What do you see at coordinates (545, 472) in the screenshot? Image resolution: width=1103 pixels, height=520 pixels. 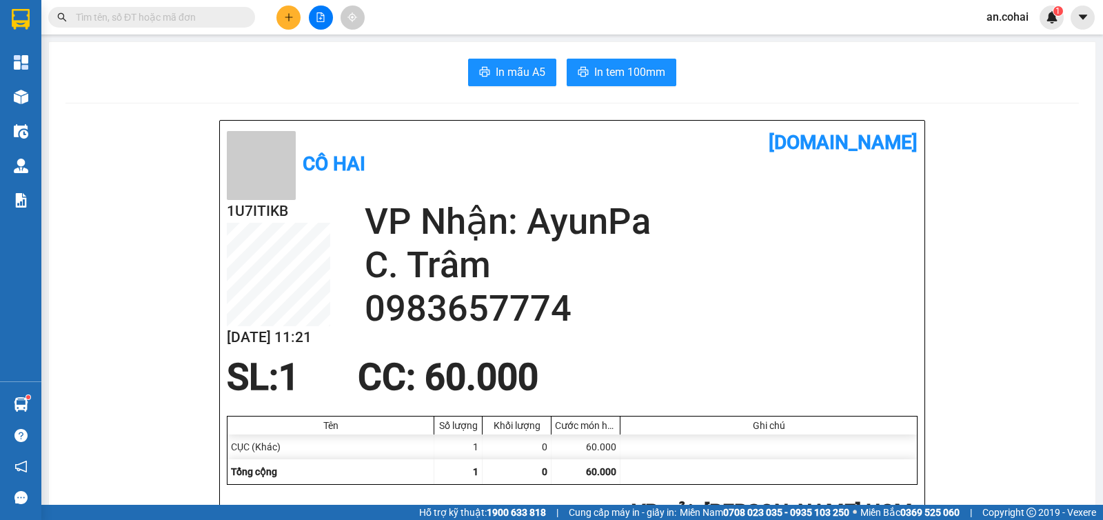 I see `span: 0` at bounding box center [545, 472].